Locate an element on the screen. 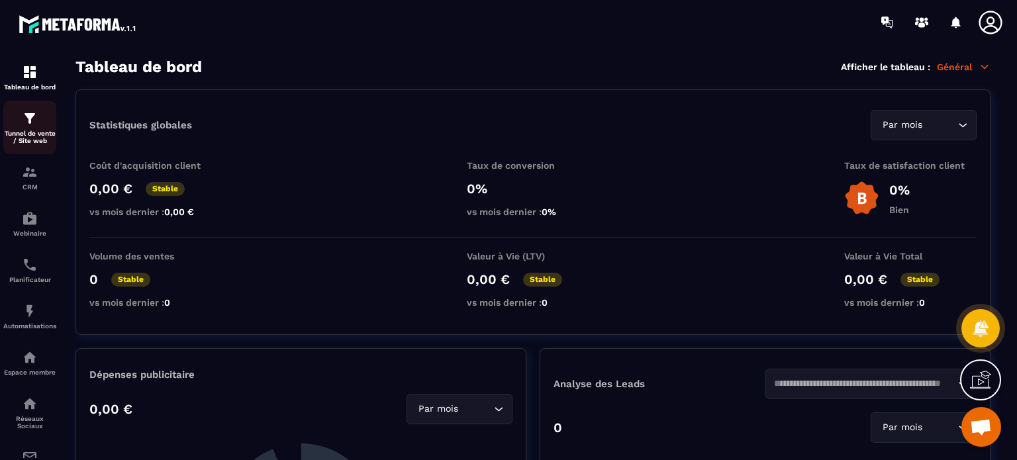  p: Planificateur is located at coordinates (30, 279).